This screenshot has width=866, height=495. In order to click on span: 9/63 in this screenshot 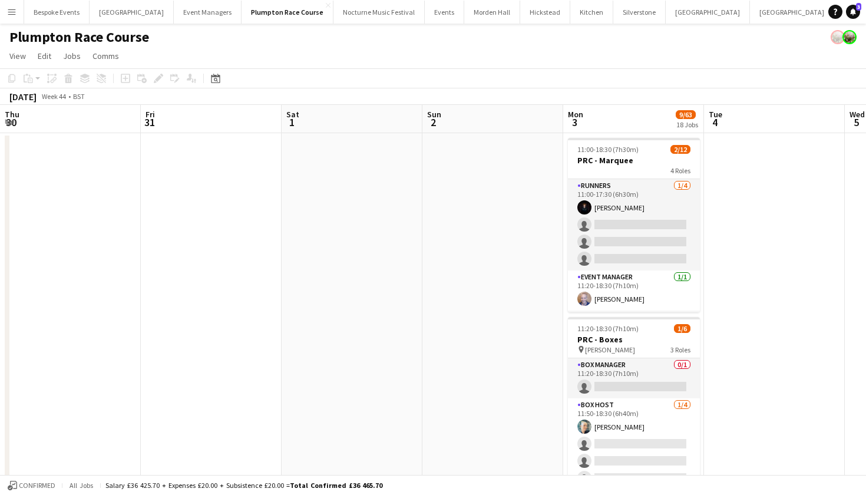, I will do `click(686, 114)`.